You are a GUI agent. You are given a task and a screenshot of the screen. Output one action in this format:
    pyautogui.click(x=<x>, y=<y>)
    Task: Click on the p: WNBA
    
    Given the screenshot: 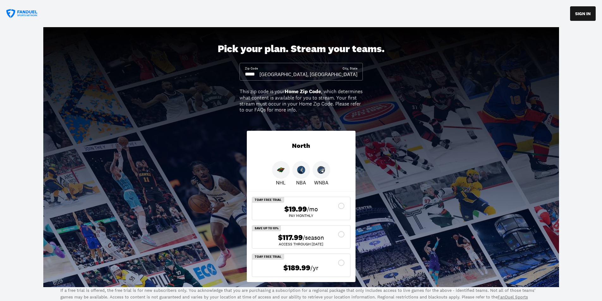 What is the action you would take?
    pyautogui.click(x=321, y=183)
    